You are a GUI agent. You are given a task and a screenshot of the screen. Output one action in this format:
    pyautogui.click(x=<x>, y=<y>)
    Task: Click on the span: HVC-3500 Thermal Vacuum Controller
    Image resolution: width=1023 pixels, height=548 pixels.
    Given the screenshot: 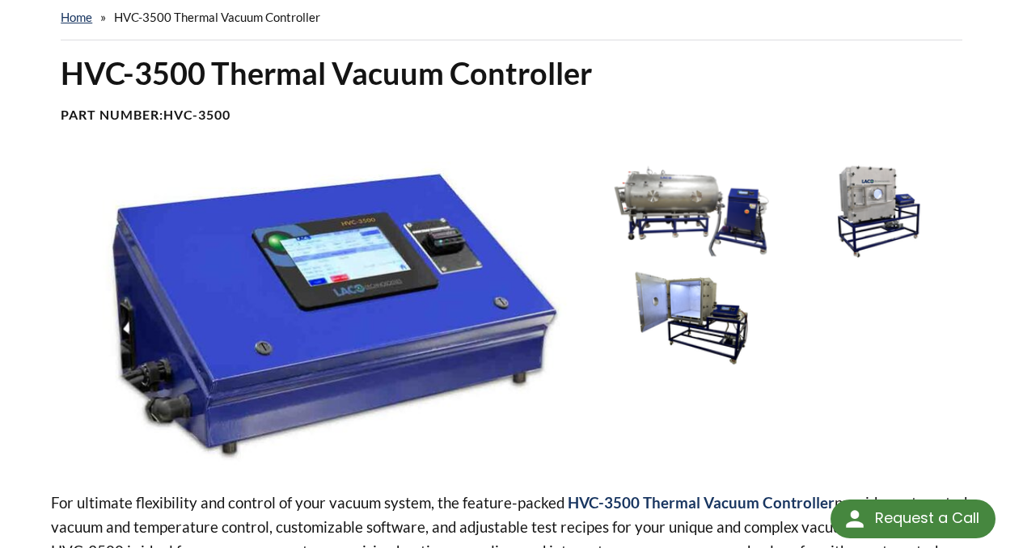 What is the action you would take?
    pyautogui.click(x=217, y=17)
    